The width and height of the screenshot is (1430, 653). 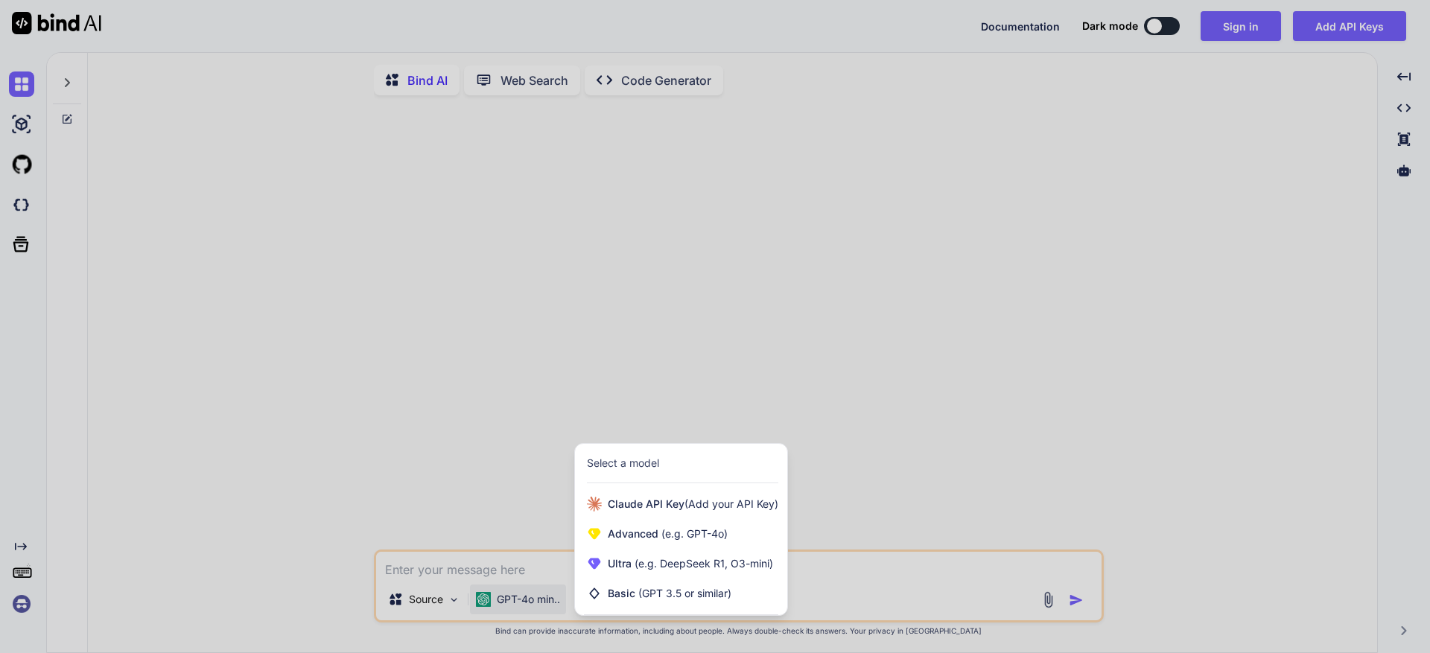 What do you see at coordinates (667, 534) in the screenshot?
I see `span: Advanced` at bounding box center [667, 534].